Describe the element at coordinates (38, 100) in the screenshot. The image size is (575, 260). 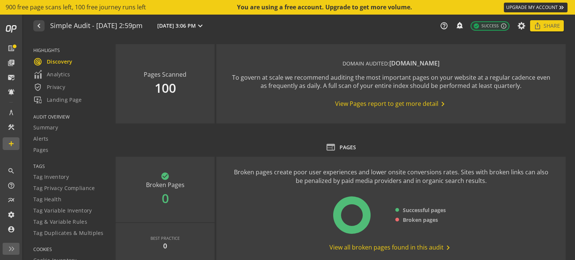
I see `mat-icon: important_devices` at that location.